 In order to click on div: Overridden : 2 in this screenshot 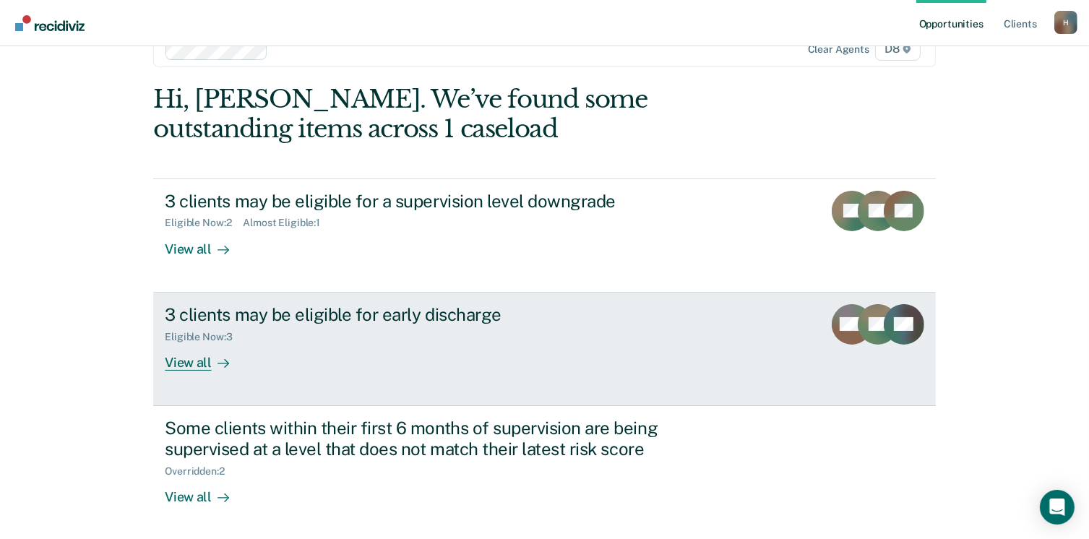, I will do `click(200, 471)`.